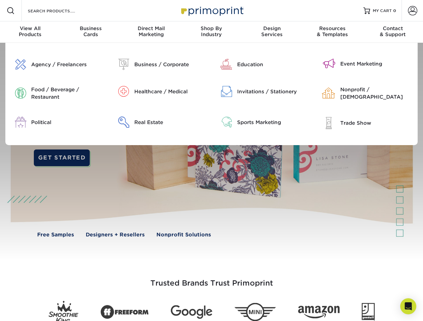 The height and width of the screenshot is (321, 423). I want to click on input: SEARCH PRODUCTS....., so click(60, 11).